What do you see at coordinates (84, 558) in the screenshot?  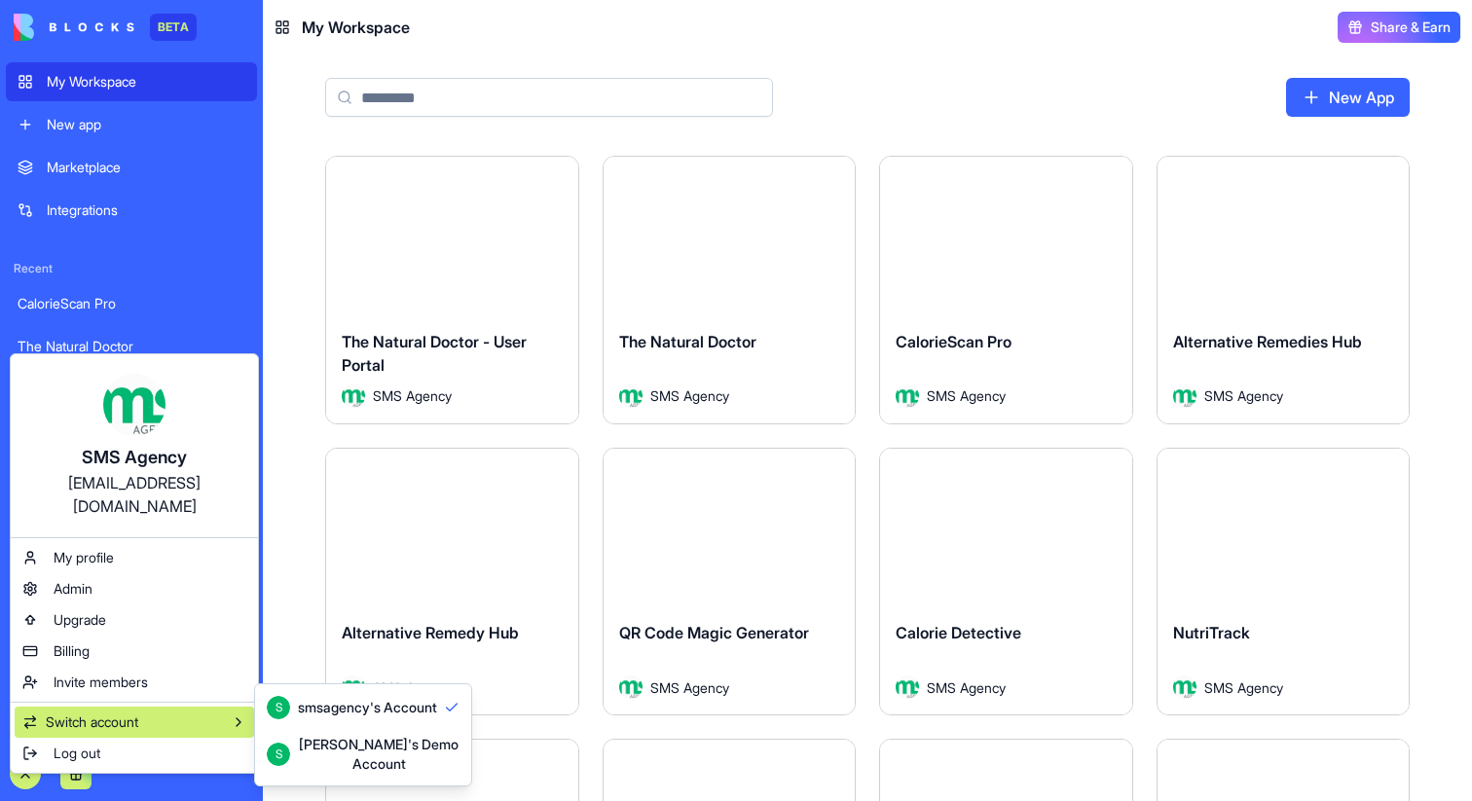 I see `span: My profile` at bounding box center [84, 558].